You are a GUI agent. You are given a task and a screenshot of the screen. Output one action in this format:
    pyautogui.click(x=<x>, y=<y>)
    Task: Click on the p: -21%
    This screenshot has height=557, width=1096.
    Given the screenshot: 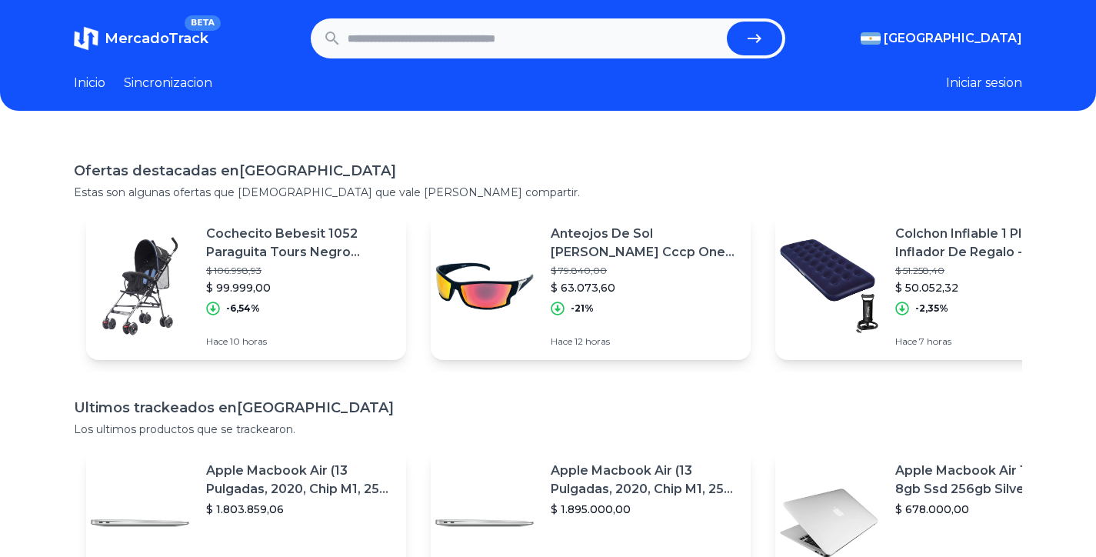 What is the action you would take?
    pyautogui.click(x=582, y=308)
    